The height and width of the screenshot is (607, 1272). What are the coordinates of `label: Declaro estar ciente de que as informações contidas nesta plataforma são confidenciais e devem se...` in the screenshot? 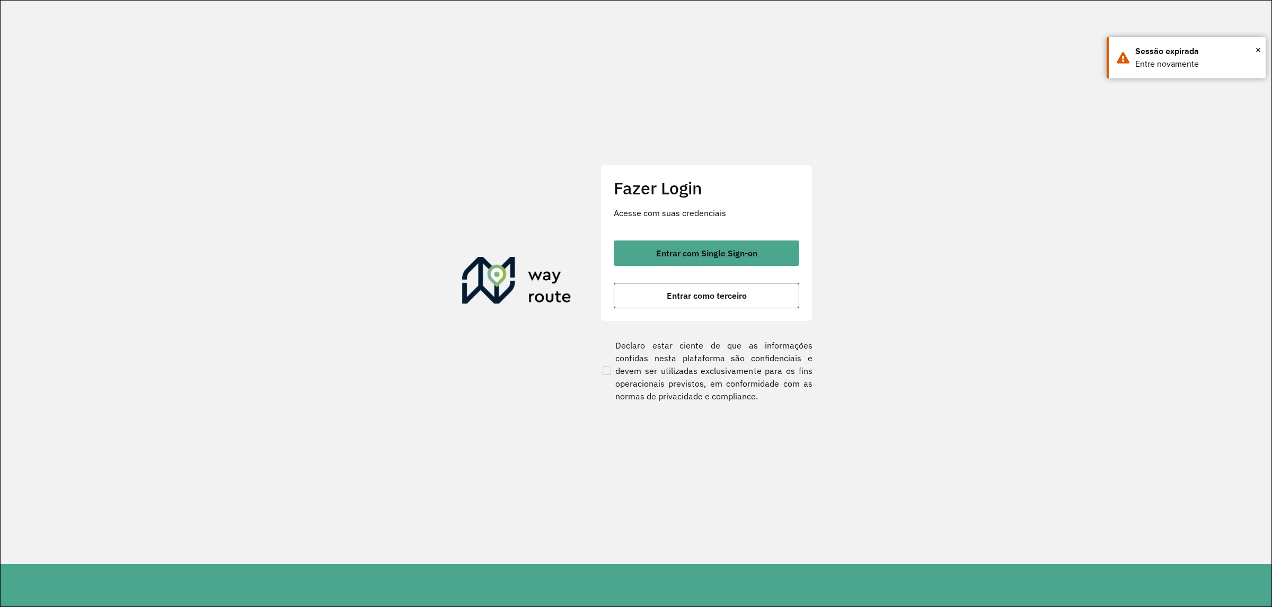 It's located at (706, 371).